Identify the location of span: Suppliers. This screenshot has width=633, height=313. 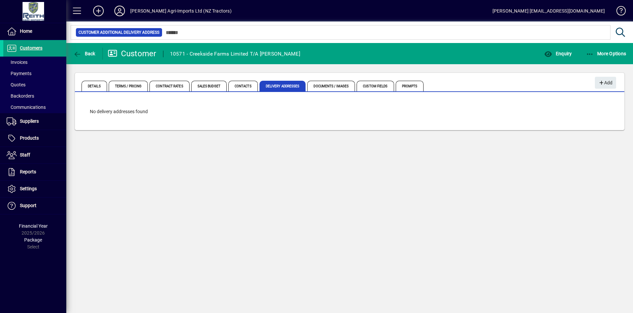
(29, 121).